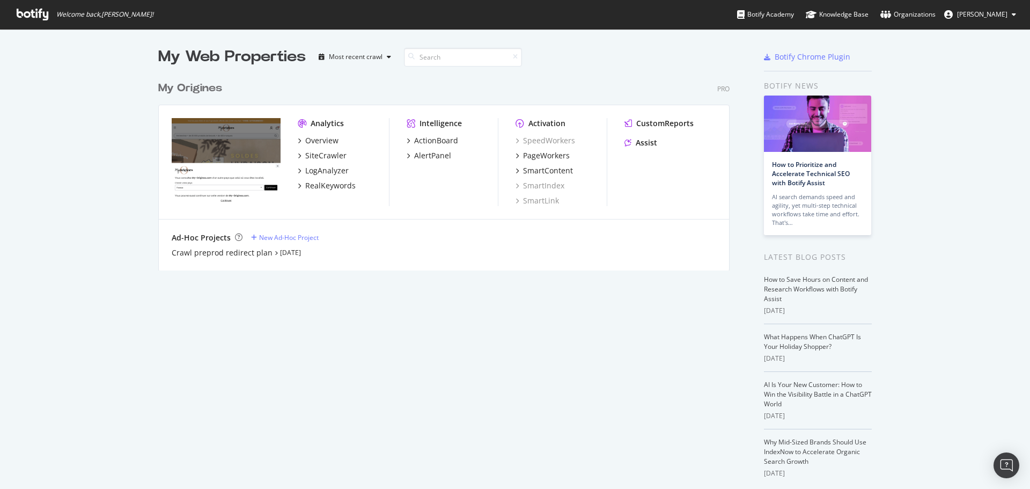 This screenshot has height=489, width=1030. Describe the element at coordinates (323, 171) in the screenshot. I see `a: LogAnalyzer` at that location.